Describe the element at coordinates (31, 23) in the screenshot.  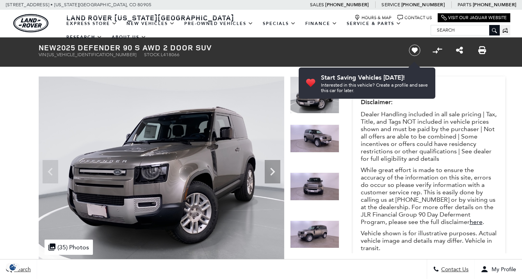
I see `a: land-rover` at that location.